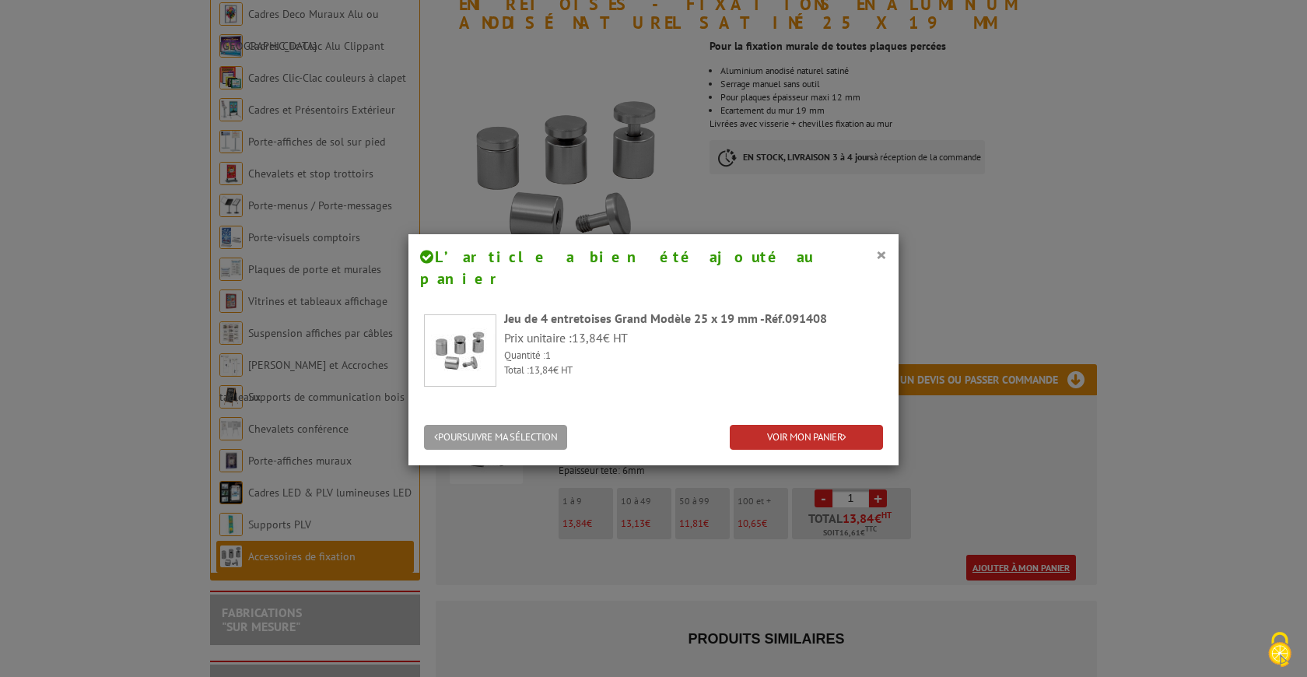  What do you see at coordinates (693, 338) in the screenshot?
I see `p: Prix unitaire : € HT` at bounding box center [693, 338].